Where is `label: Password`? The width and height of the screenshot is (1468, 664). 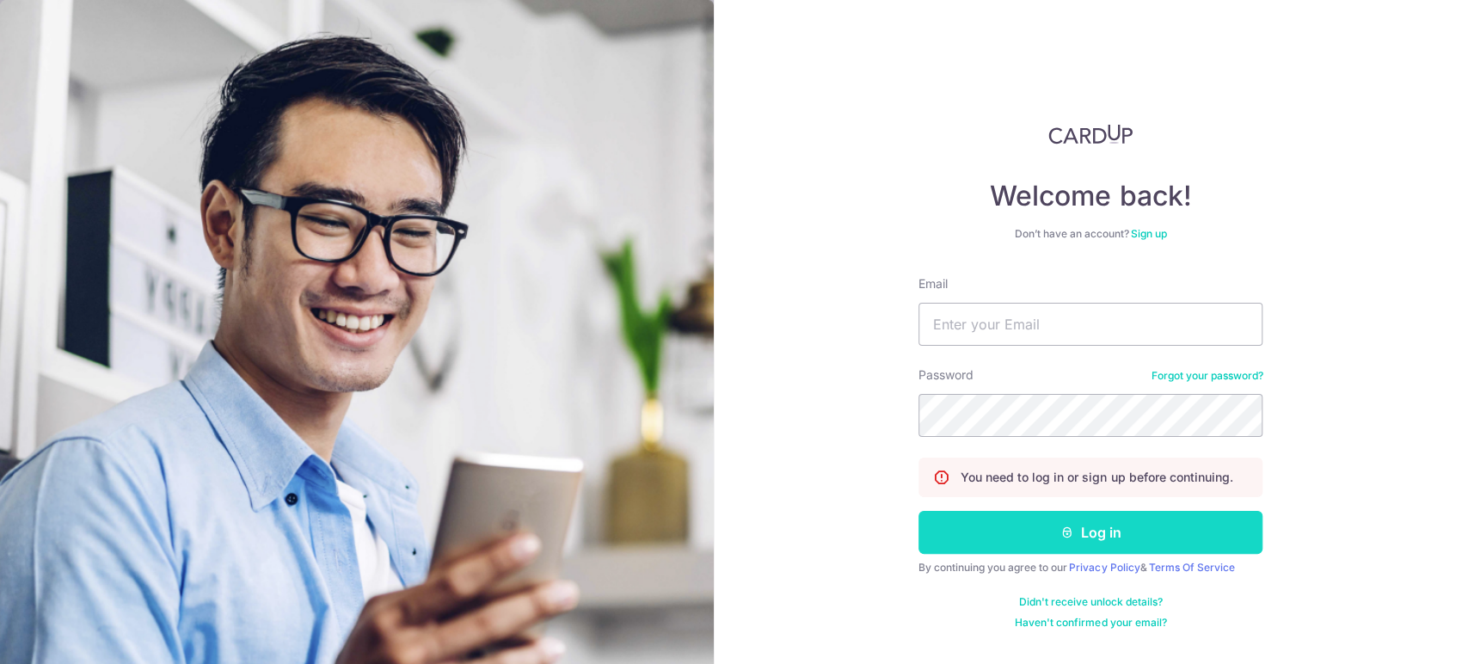 label: Password is located at coordinates (946, 375).